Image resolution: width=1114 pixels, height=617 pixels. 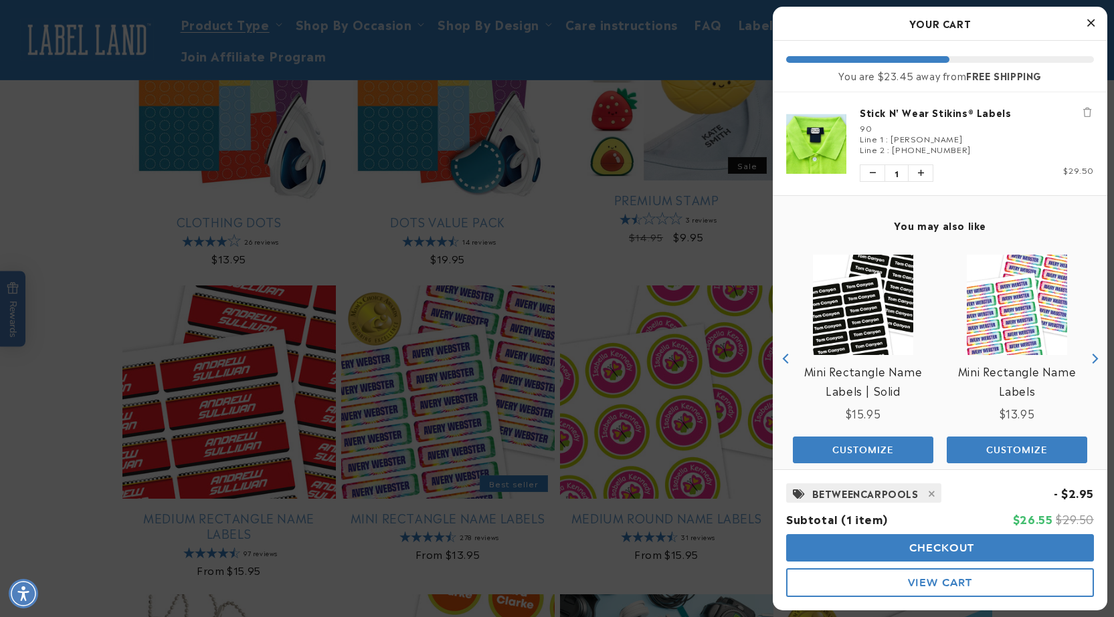 What do you see at coordinates (1017, 381) in the screenshot?
I see `a: View Mini Rectangle Name Labels` at bounding box center [1017, 381].